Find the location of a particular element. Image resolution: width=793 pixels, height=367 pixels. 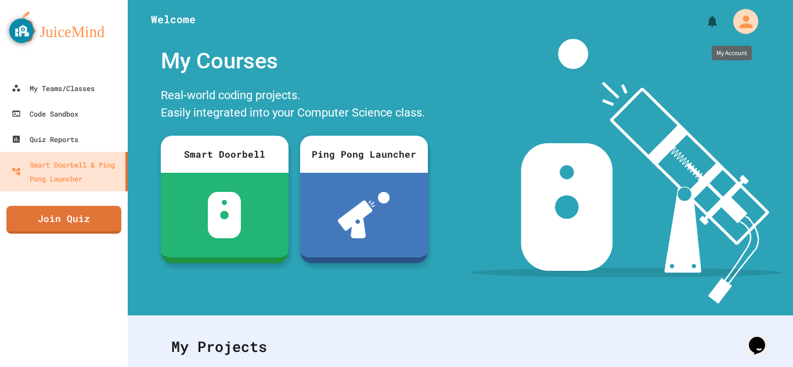

button: GoGuardian Privacy Information is located at coordinates (21, 31).